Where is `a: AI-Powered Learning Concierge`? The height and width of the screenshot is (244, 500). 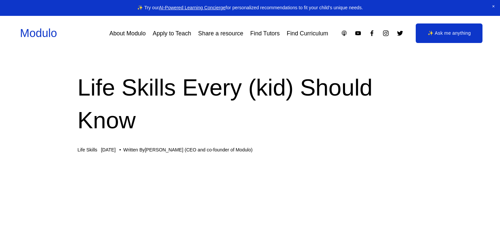 a: AI-Powered Learning Concierge is located at coordinates (192, 8).